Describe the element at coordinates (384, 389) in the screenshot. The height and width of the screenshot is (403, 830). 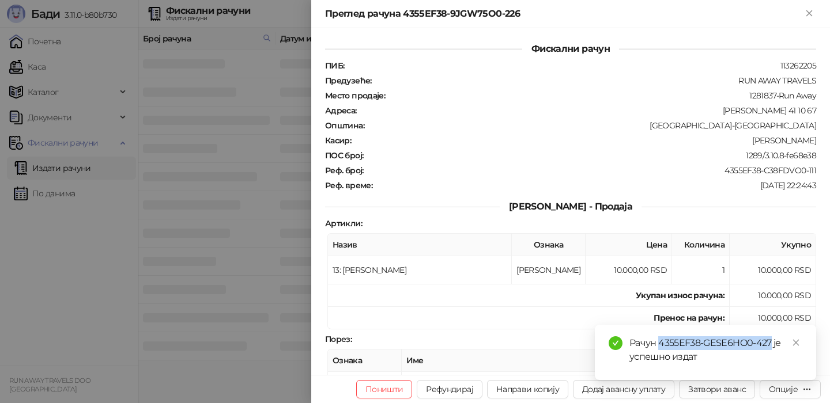
I see `button: Поништи` at that location.